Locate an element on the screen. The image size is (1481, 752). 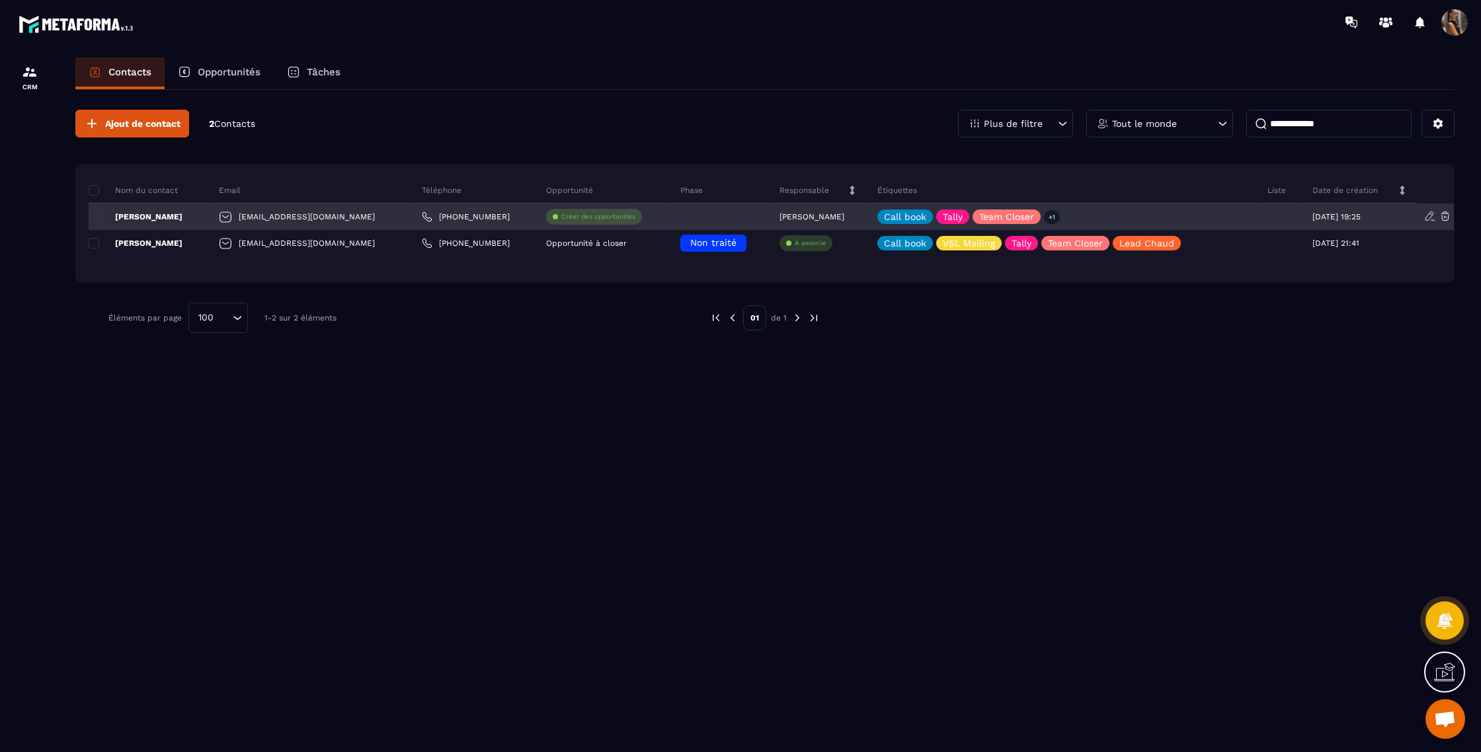
p: Tout le monde is located at coordinates (1144, 124).